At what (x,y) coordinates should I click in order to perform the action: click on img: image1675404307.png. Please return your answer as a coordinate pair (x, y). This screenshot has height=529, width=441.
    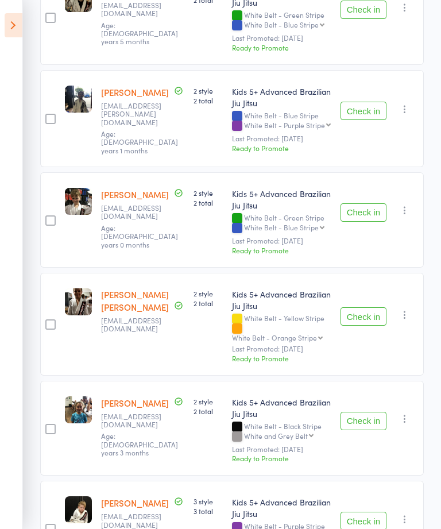
    Looking at the image, I should click on (78, 410).